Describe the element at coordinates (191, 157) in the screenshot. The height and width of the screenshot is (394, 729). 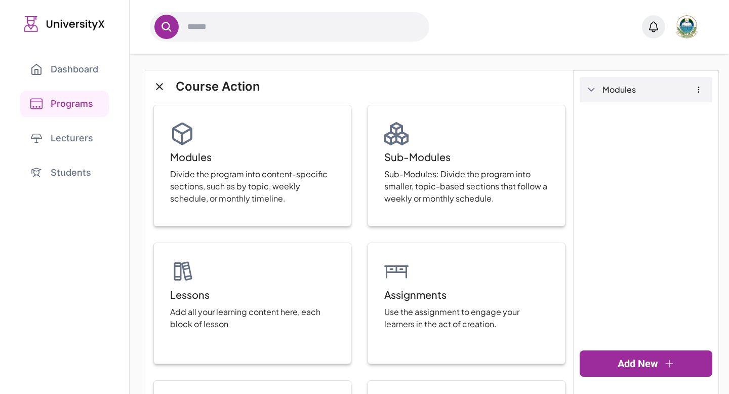
I see `p: Modules` at that location.